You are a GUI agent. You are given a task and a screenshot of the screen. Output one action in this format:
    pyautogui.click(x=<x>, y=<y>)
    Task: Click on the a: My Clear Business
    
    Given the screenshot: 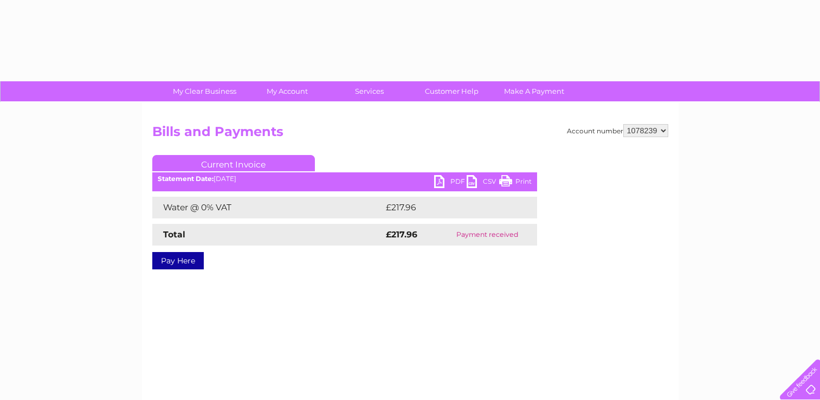 What is the action you would take?
    pyautogui.click(x=204, y=91)
    